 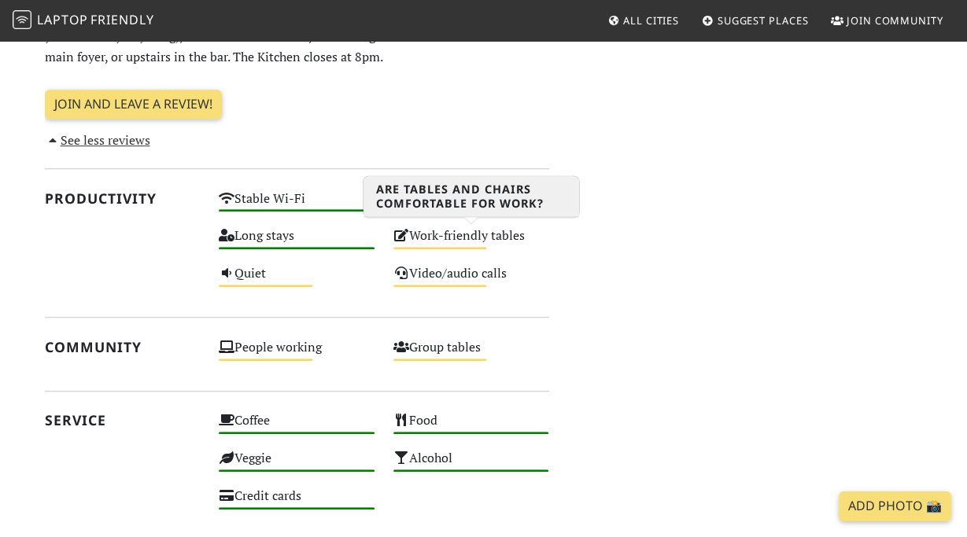 I want to click on a: See less reviews, so click(x=98, y=140).